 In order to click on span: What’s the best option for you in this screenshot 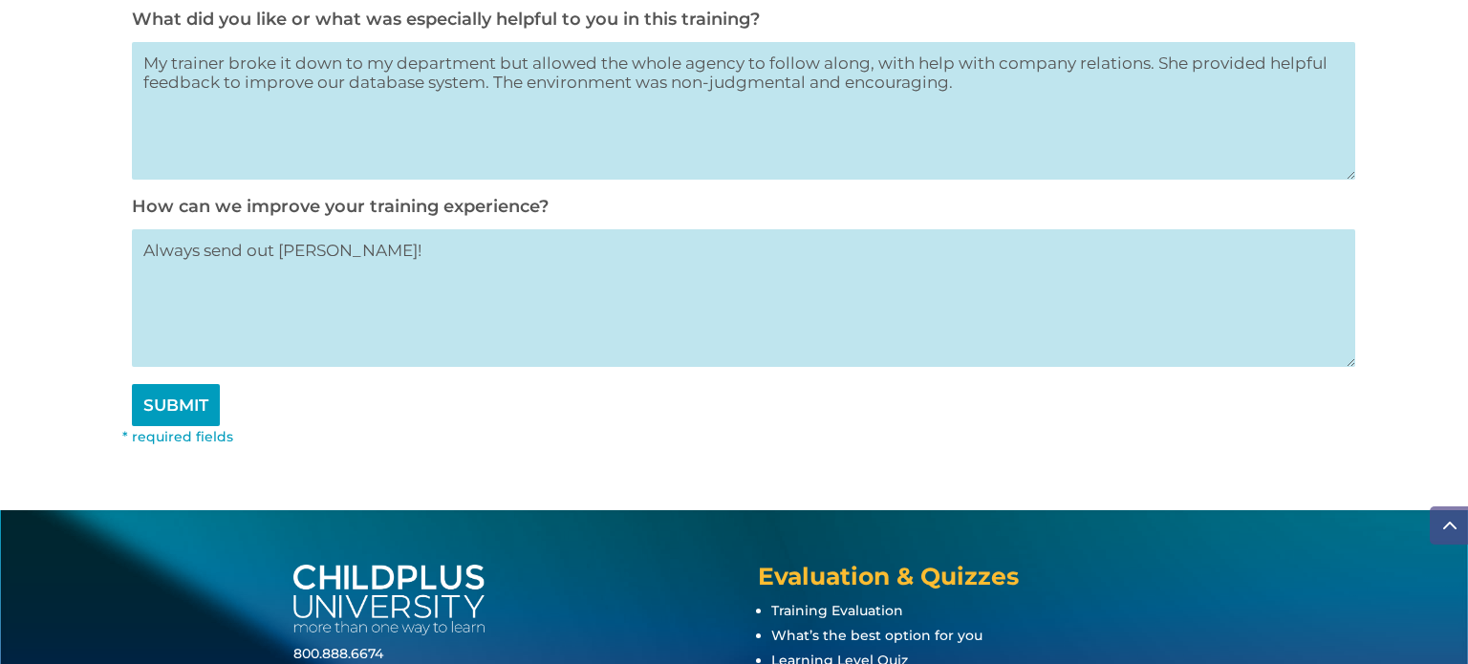, I will do `click(876, 636)`.